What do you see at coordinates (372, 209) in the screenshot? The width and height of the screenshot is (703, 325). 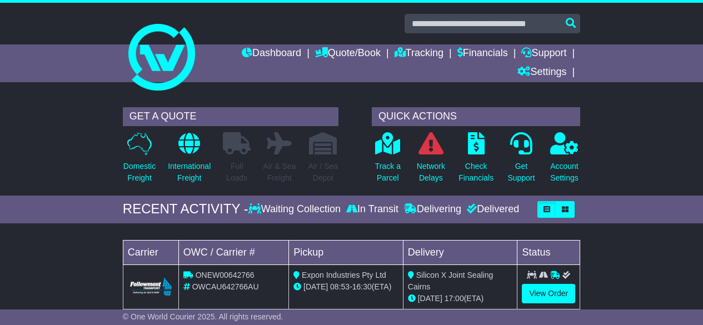 I see `div: In Transit` at bounding box center [372, 209].